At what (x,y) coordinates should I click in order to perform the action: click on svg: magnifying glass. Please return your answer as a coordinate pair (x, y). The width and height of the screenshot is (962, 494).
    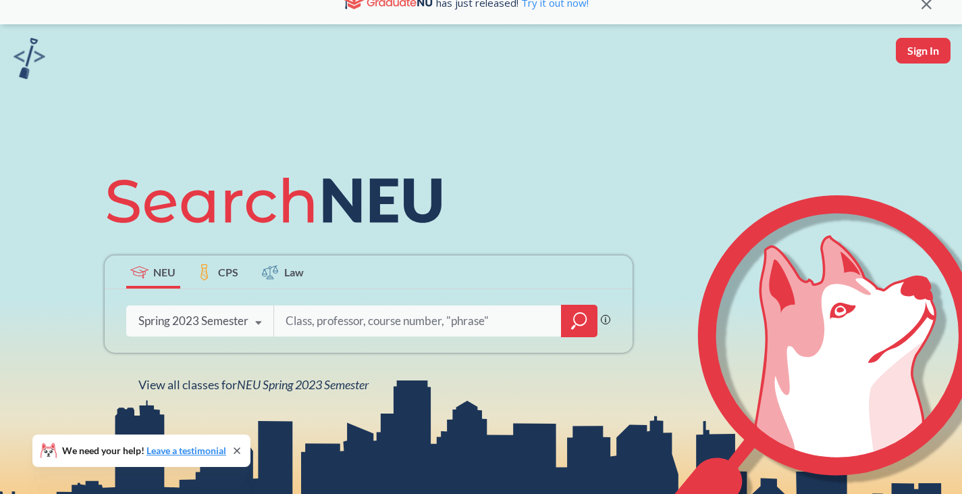
    Looking at the image, I should click on (579, 321).